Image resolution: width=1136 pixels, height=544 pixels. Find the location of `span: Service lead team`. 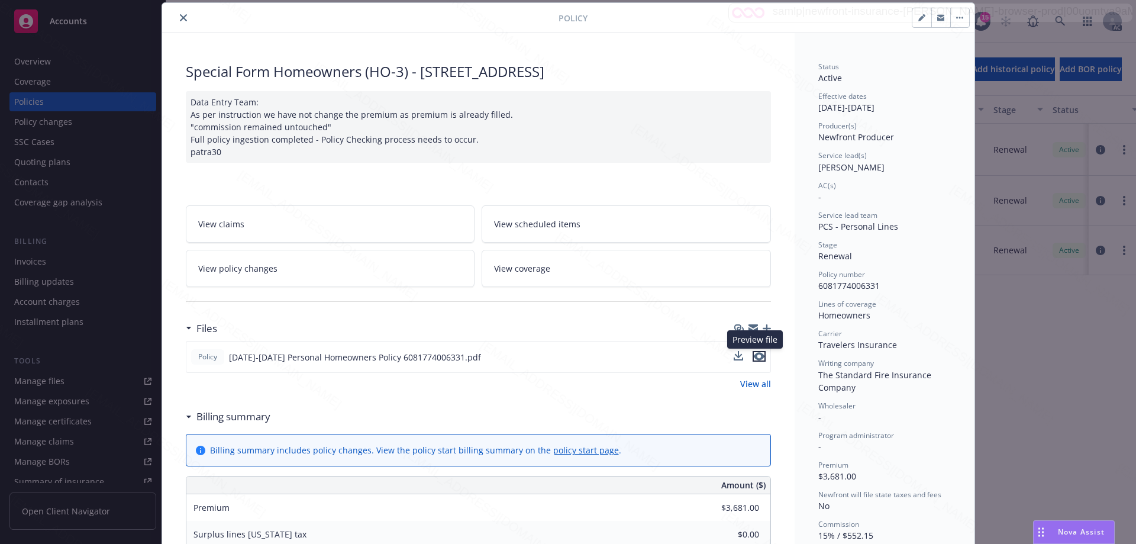

span: Service lead team is located at coordinates (848, 215).